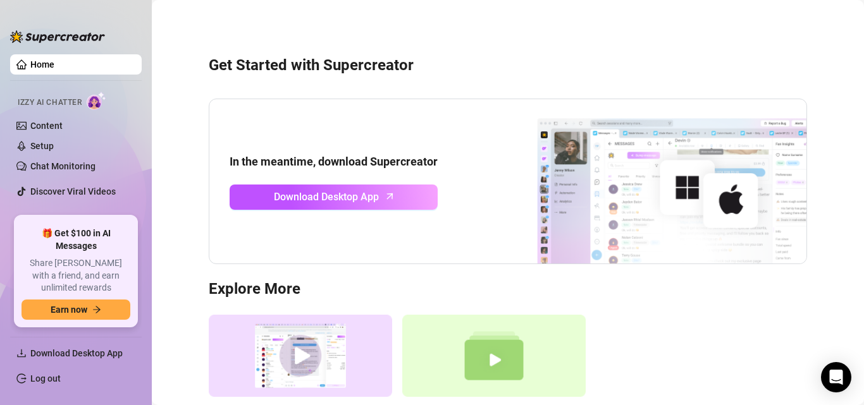 The height and width of the screenshot is (405, 864). I want to click on a: Chat Monitoring, so click(63, 166).